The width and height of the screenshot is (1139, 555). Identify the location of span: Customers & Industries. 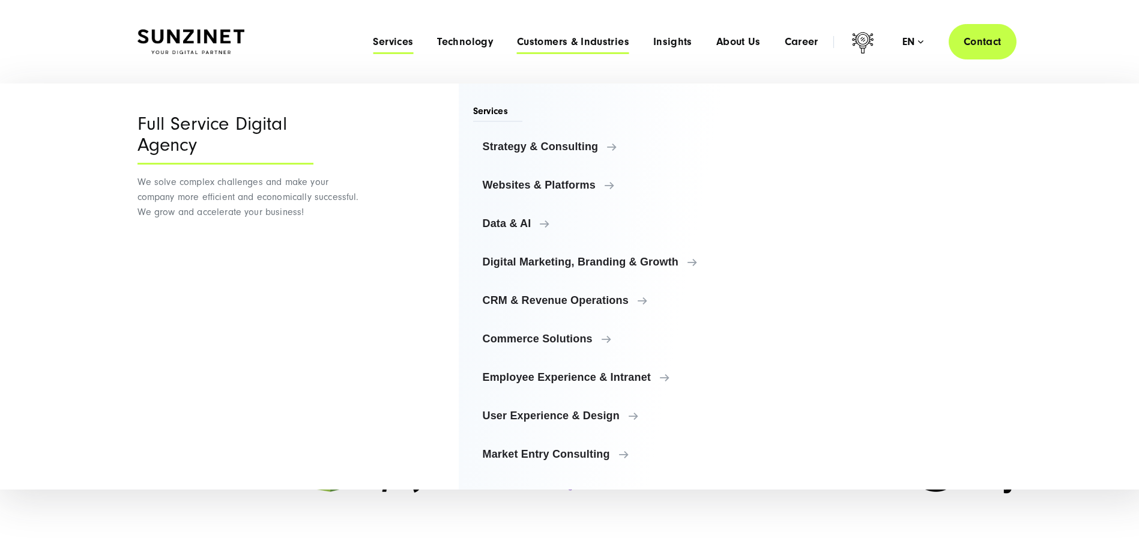
(573, 42).